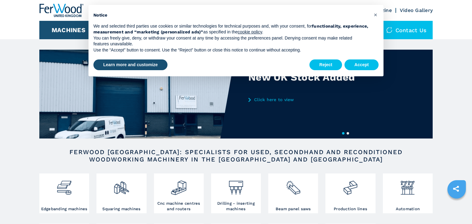  I want to click on div: Contact us, so click(406, 30).